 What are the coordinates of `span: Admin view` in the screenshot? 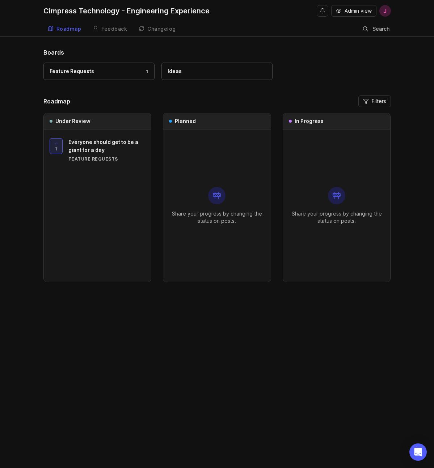 It's located at (358, 11).